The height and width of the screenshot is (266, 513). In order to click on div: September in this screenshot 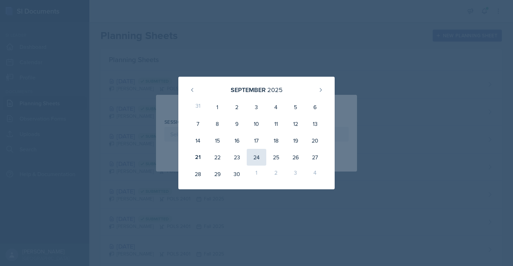, I will do `click(248, 90)`.